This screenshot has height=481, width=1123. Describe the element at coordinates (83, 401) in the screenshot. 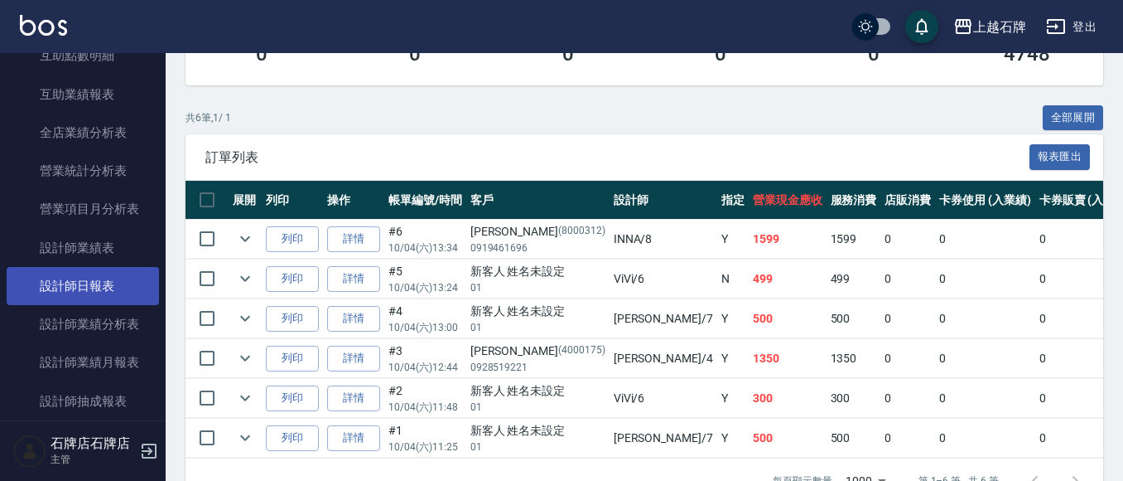

I see `a: 設計師抽成報表` at that location.